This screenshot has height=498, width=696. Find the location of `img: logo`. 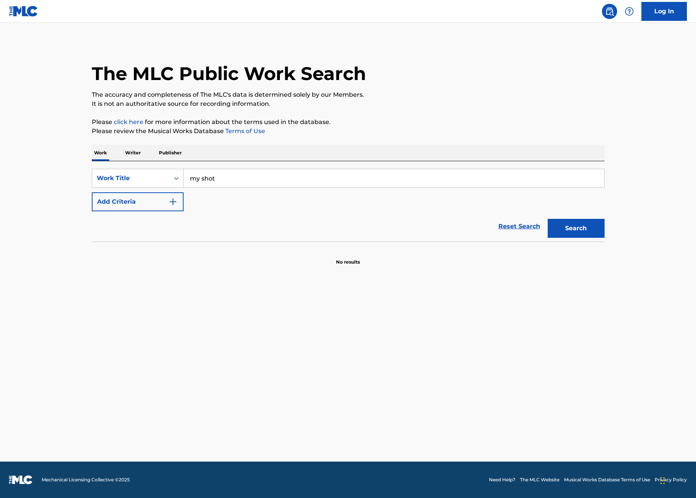

img: logo is located at coordinates (21, 480).